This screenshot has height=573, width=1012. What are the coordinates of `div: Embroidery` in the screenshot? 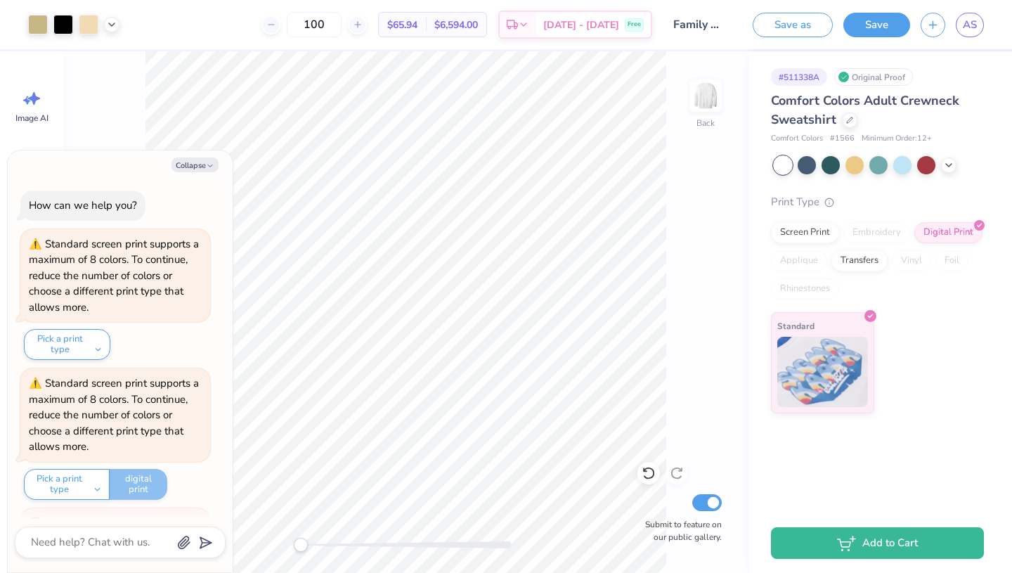 It's located at (876, 233).